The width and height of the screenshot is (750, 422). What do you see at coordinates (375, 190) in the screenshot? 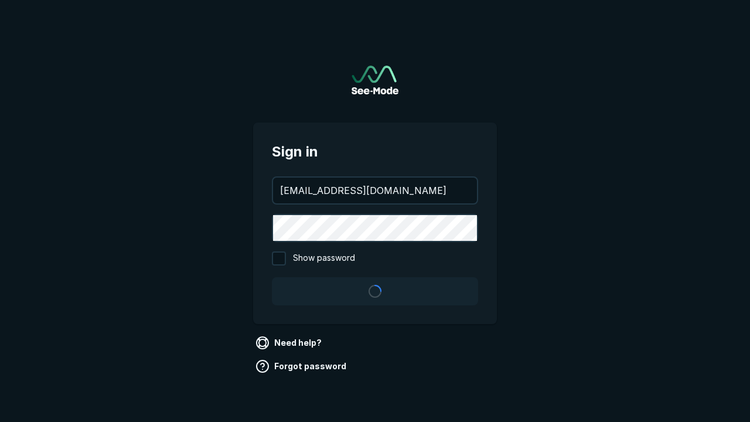
I see `input: your@email.com` at bounding box center [375, 190].